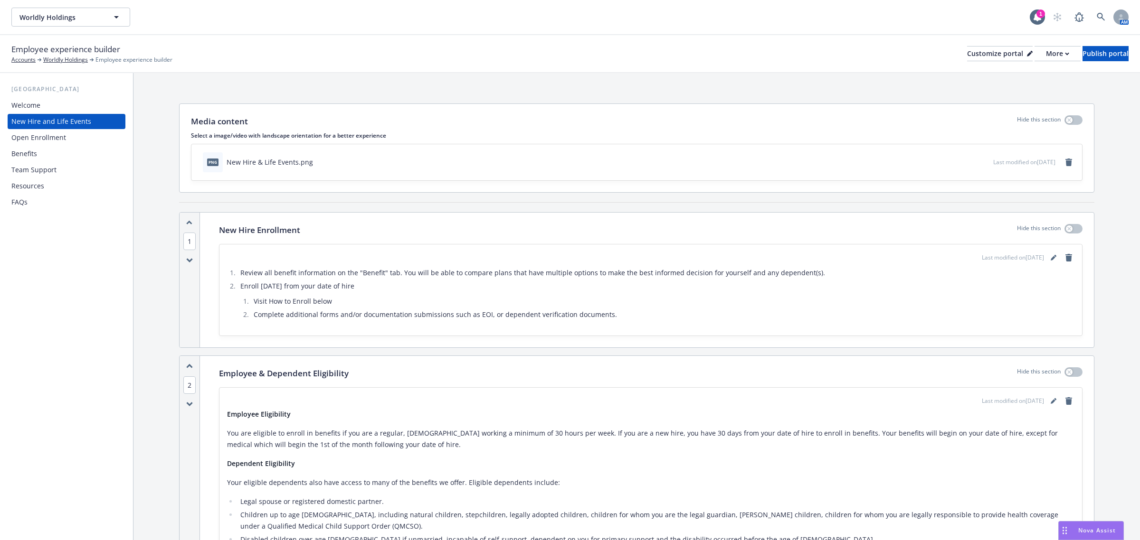 This screenshot has height=540, width=1140. I want to click on a: New Hire and Life Events, so click(66, 122).